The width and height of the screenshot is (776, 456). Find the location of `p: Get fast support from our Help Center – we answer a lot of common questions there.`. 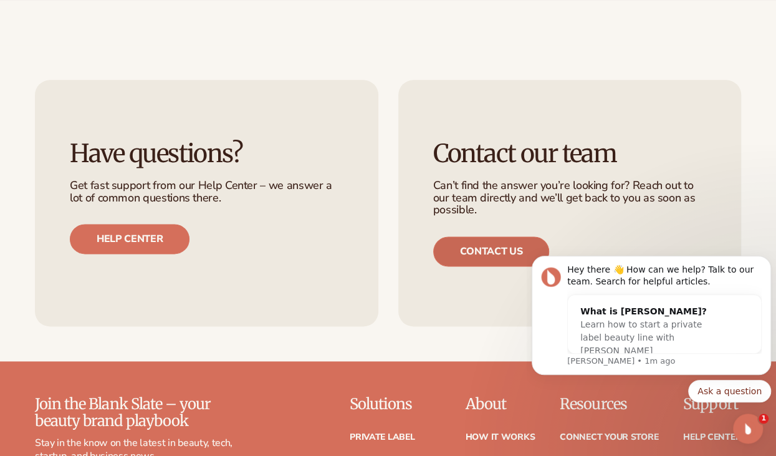

p: Get fast support from our Help Center – we answer a lot of common questions there. is located at coordinates (206, 192).